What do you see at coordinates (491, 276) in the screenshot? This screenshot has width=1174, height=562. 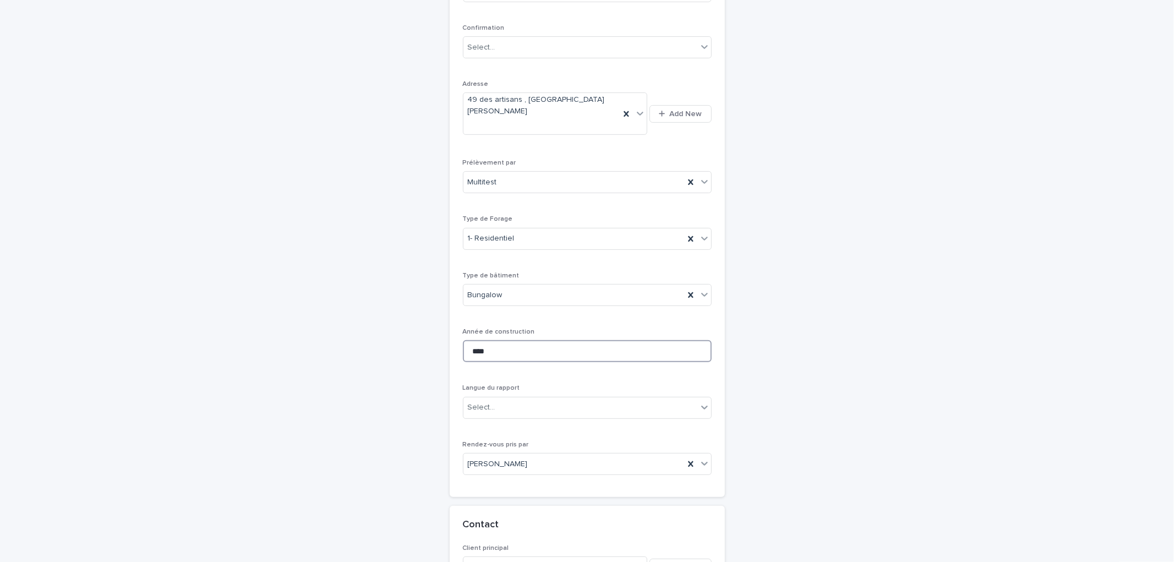 I see `span: Type de bâtiment` at bounding box center [491, 276].